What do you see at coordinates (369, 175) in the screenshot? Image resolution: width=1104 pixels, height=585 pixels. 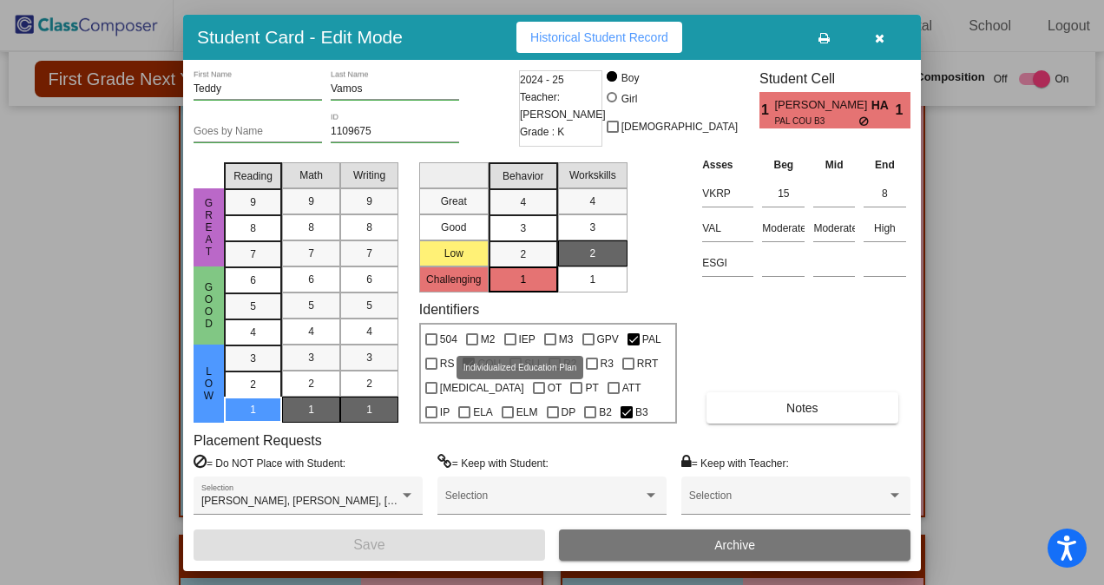 I see `span: Writing` at bounding box center [369, 175].